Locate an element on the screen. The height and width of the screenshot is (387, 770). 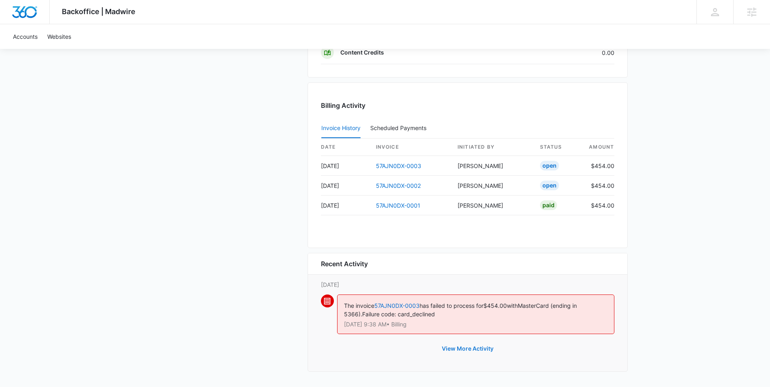
button: Invoice History is located at coordinates (341, 129).